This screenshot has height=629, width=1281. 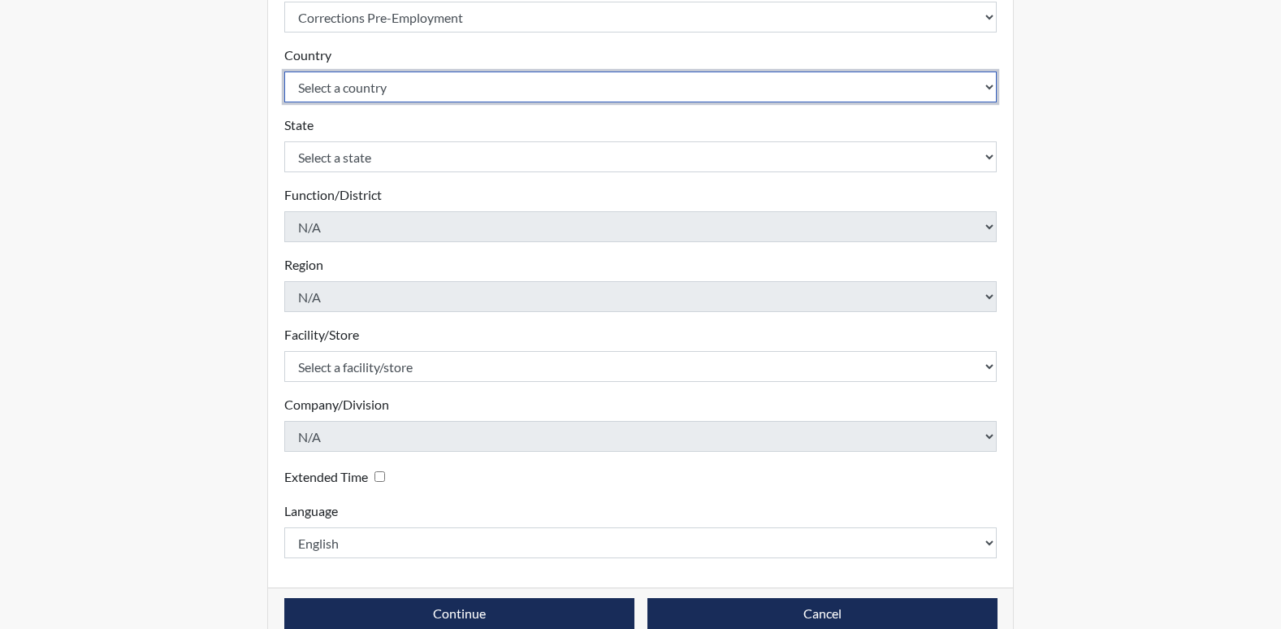 I want to click on button: Cancel, so click(x=822, y=614).